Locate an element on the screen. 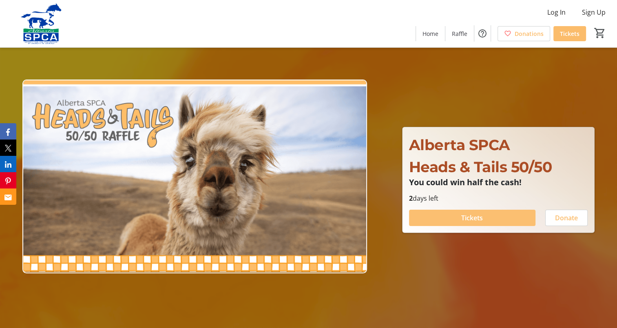 The height and width of the screenshot is (328, 617). button: Sign Up is located at coordinates (593, 12).